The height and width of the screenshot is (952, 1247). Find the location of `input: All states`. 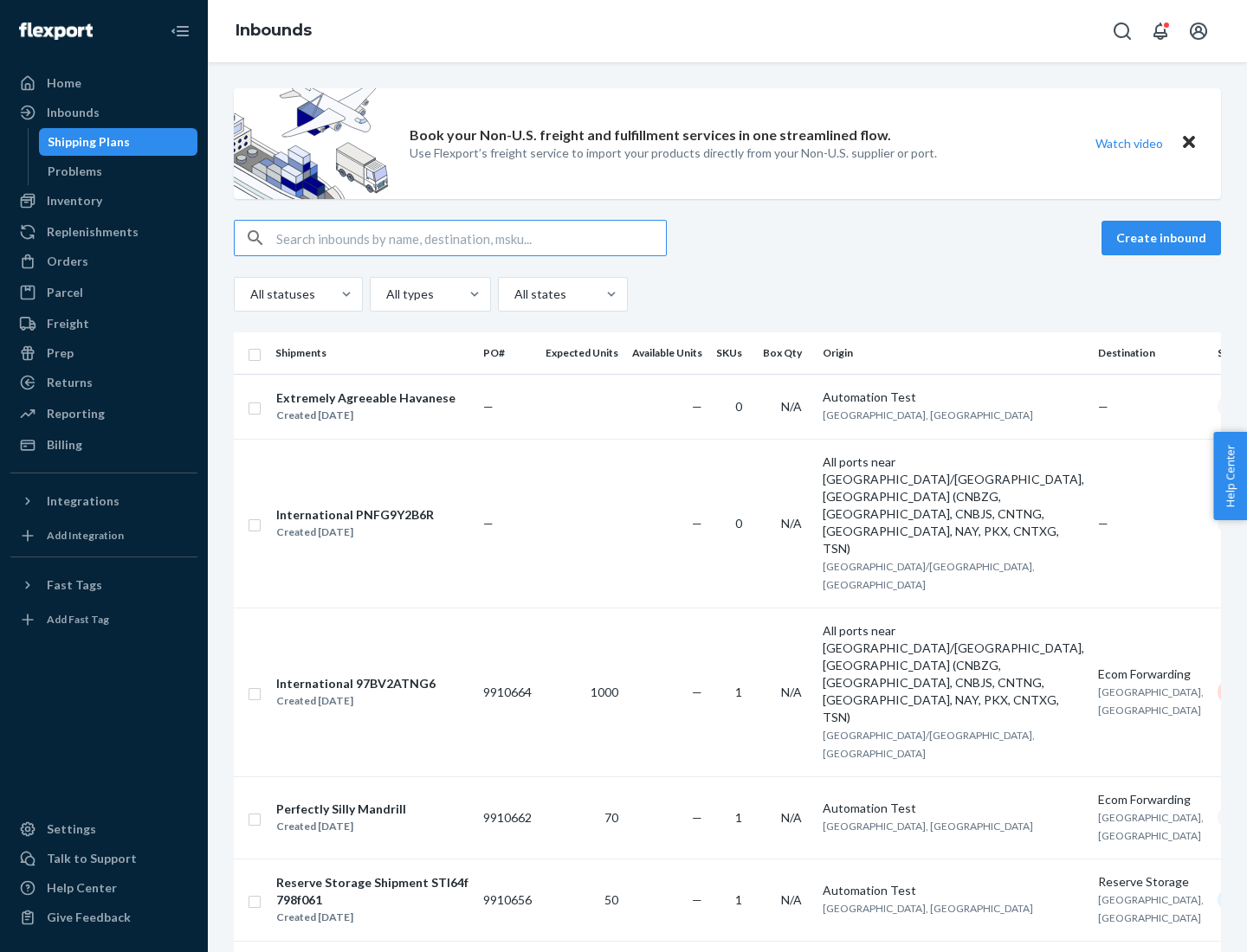

input: All states is located at coordinates (513, 294).